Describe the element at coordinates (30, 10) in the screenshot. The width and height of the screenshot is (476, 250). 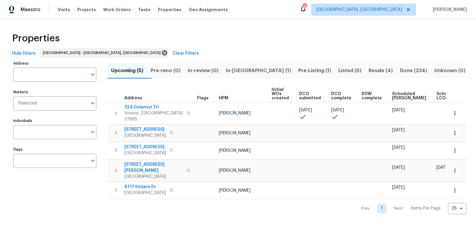
I see `span: Maestro` at that location.